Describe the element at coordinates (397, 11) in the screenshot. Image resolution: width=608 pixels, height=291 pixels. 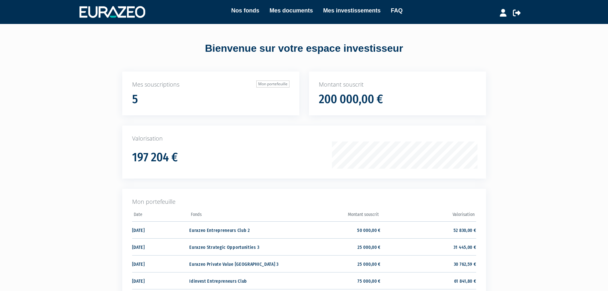
I see `a: FAQ` at that location.